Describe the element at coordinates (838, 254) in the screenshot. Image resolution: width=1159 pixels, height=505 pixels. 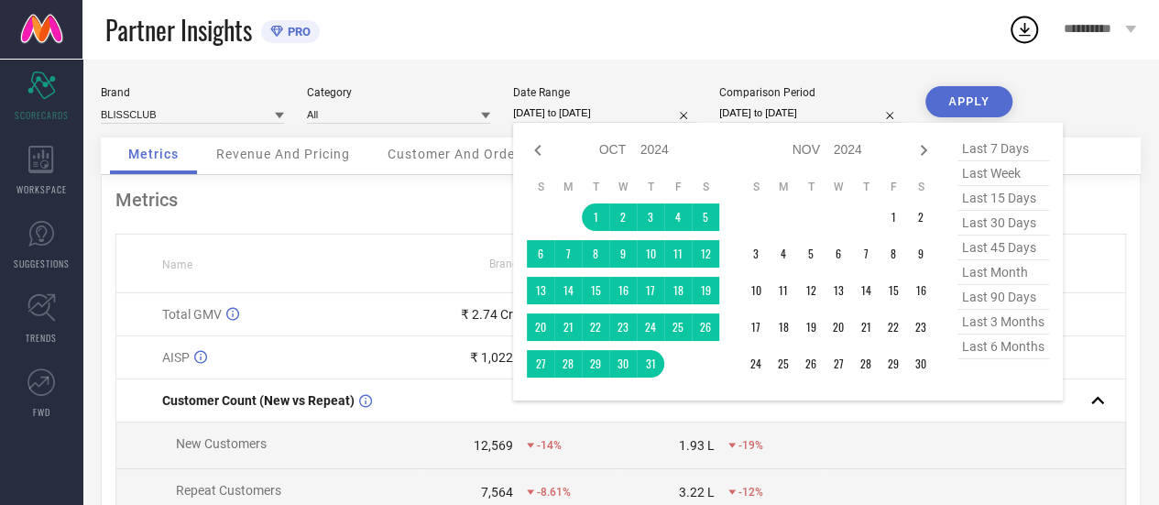
I see `td: Wed Nov 06 2024` at that location.